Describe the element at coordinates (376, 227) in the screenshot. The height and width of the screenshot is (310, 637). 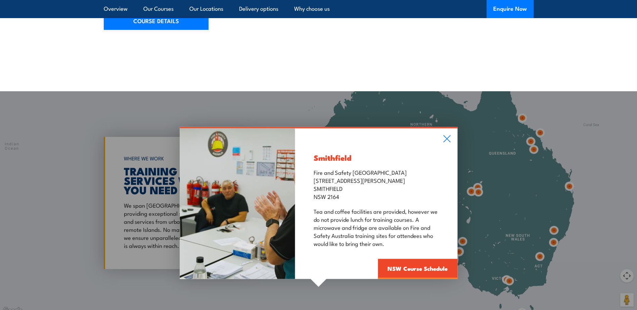
I see `p: Tea and coffee facilities are provided, however we do not provide lunch for training courses. A m...` at that location.